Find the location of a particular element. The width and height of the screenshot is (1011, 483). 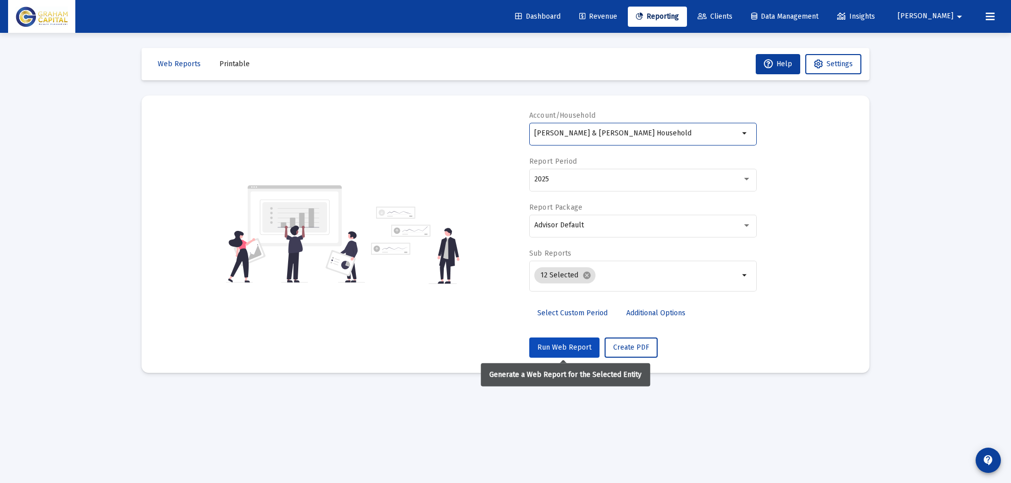

mat-chip: 12 Selected is located at coordinates (565, 275).